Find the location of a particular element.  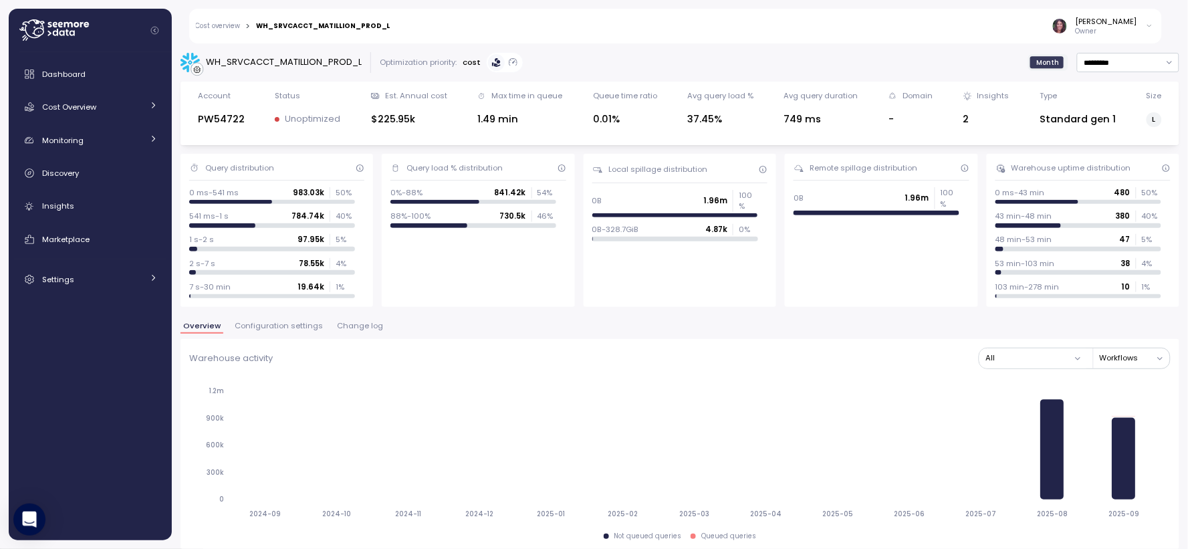

p: 50 % is located at coordinates (345, 193).